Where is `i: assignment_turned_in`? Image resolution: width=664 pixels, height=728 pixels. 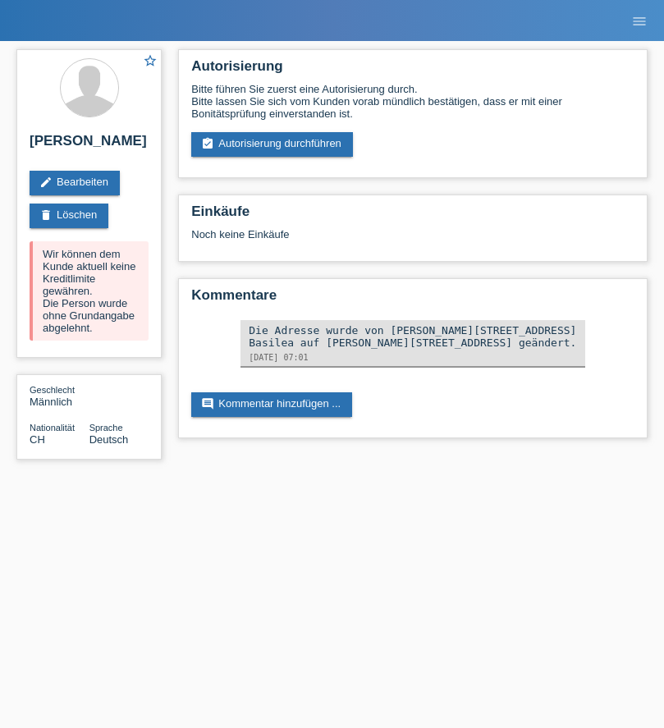
i: assignment_turned_in is located at coordinates (208, 144).